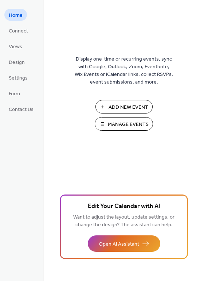  Describe the element at coordinates (15, 47) in the screenshot. I see `span: Views` at that location.